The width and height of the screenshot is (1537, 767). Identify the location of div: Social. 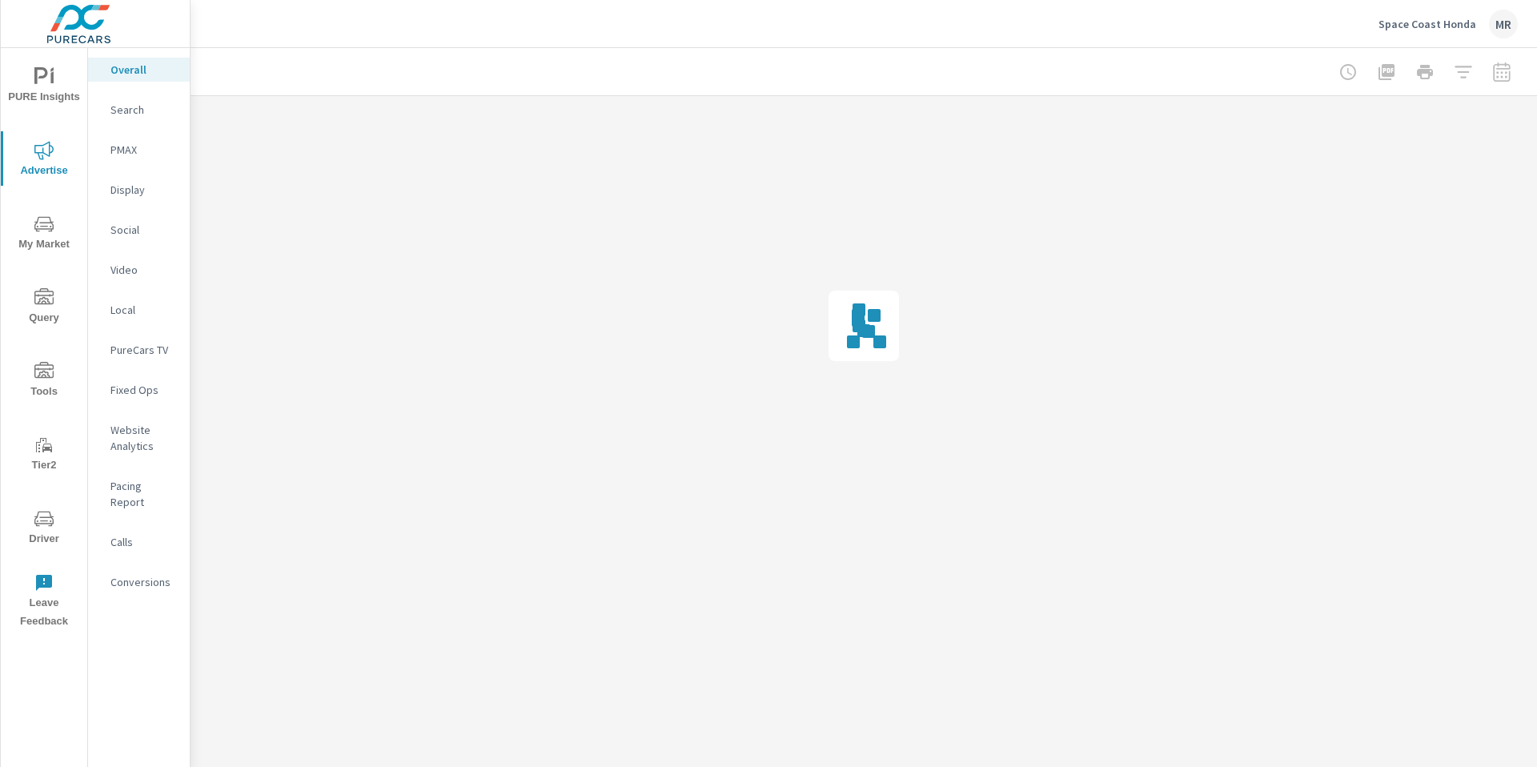
(139, 230).